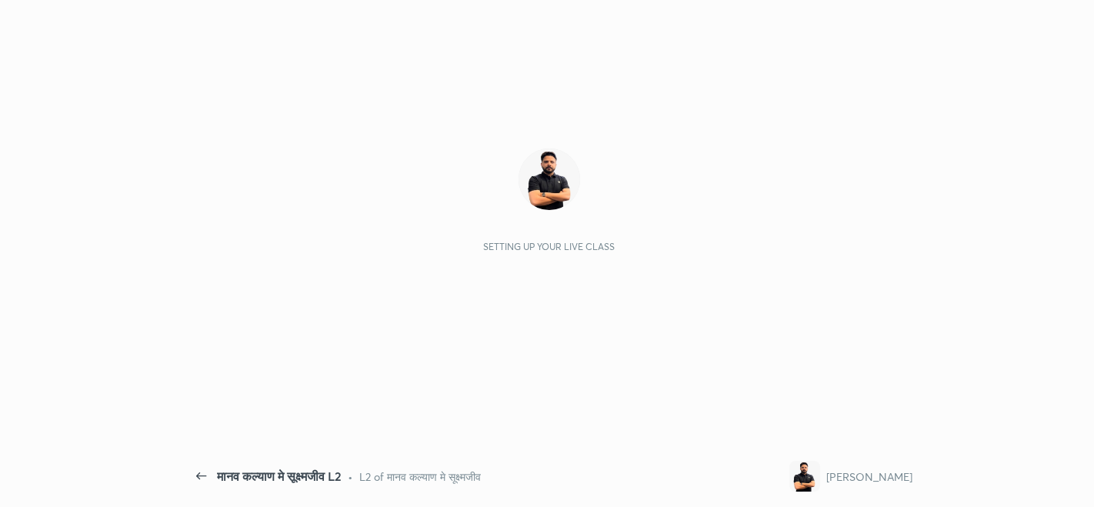 This screenshot has width=1094, height=507. I want to click on div: L2 of मानव कल्याण मे सूक्ष्मजीव, so click(420, 476).